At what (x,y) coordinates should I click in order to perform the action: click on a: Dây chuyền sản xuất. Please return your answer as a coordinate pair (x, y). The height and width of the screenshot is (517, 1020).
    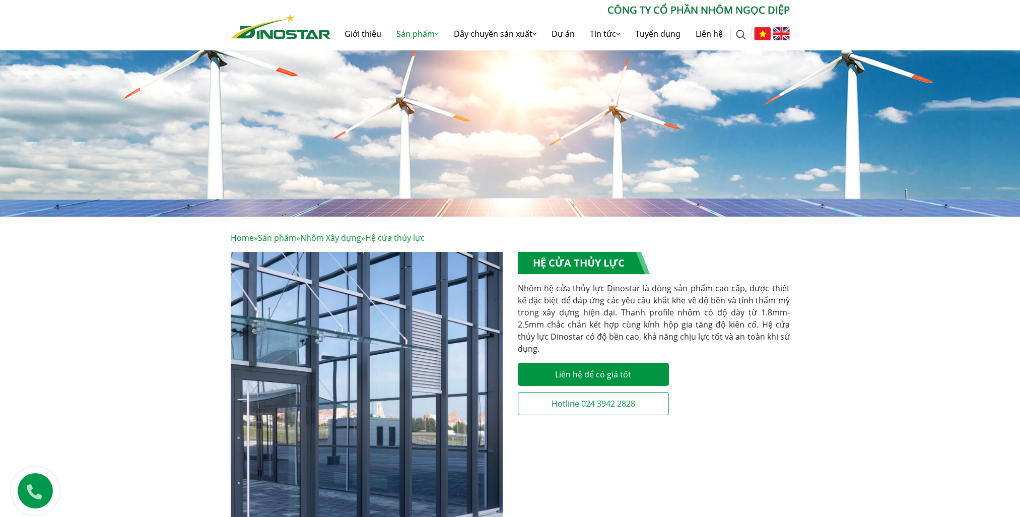
    Looking at the image, I should click on (495, 34).